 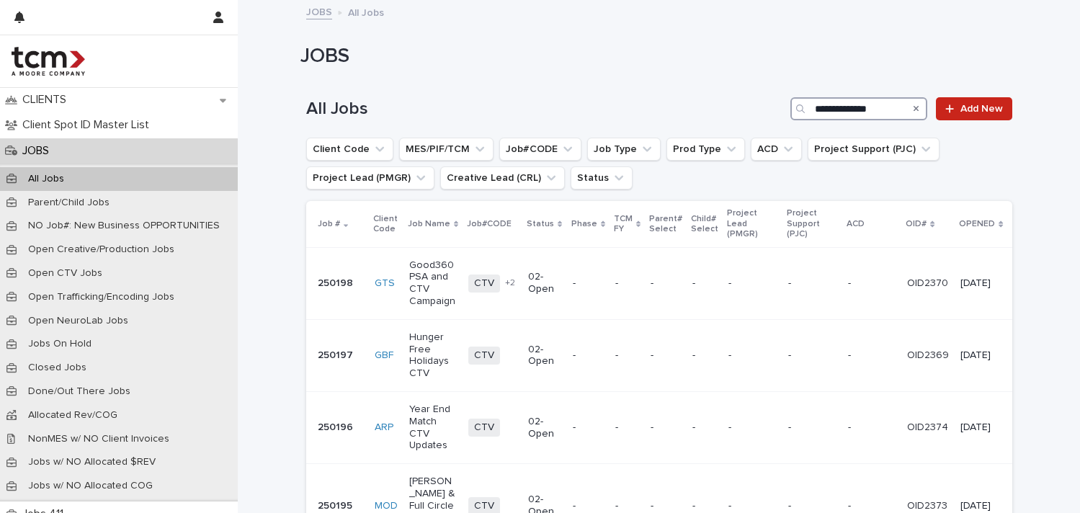 What do you see at coordinates (706, 149) in the screenshot?
I see `button: Prod Type` at bounding box center [706, 149].